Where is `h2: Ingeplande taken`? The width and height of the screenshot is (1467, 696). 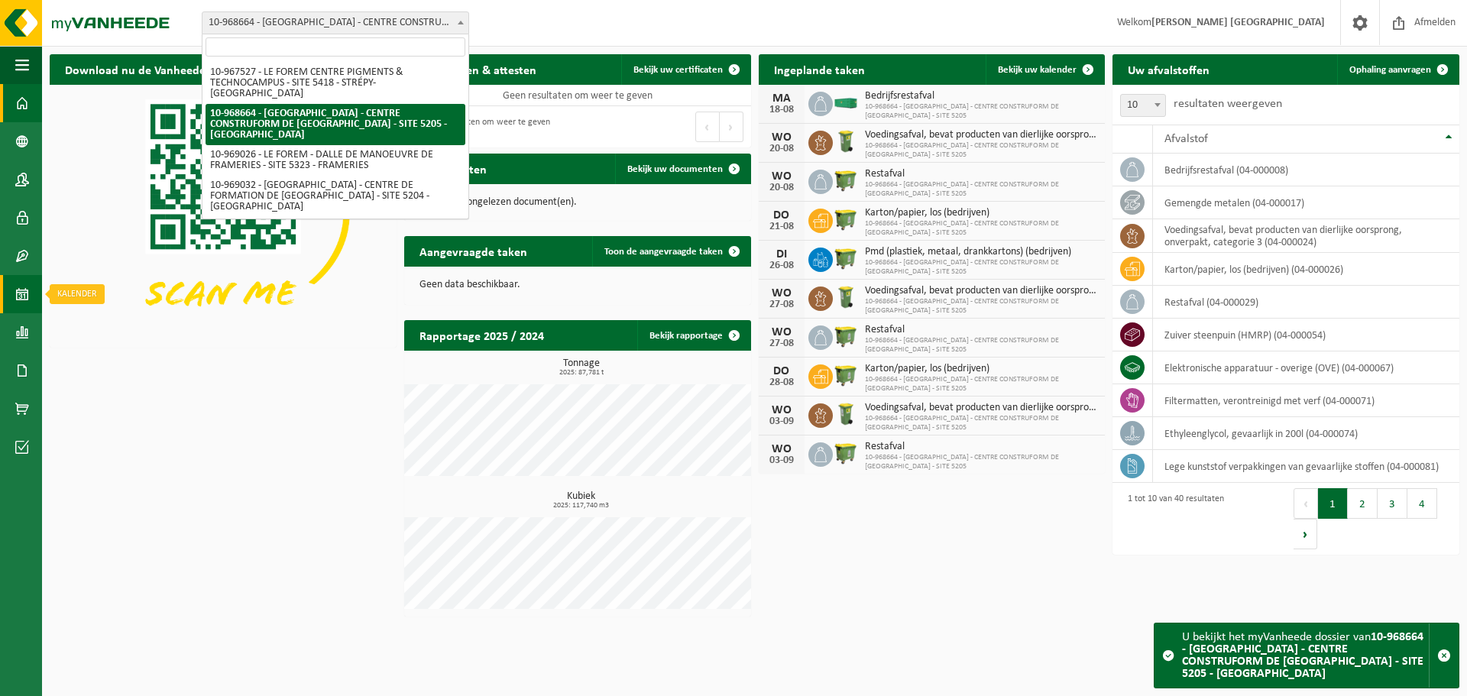 h2: Ingeplande taken is located at coordinates (819, 69).